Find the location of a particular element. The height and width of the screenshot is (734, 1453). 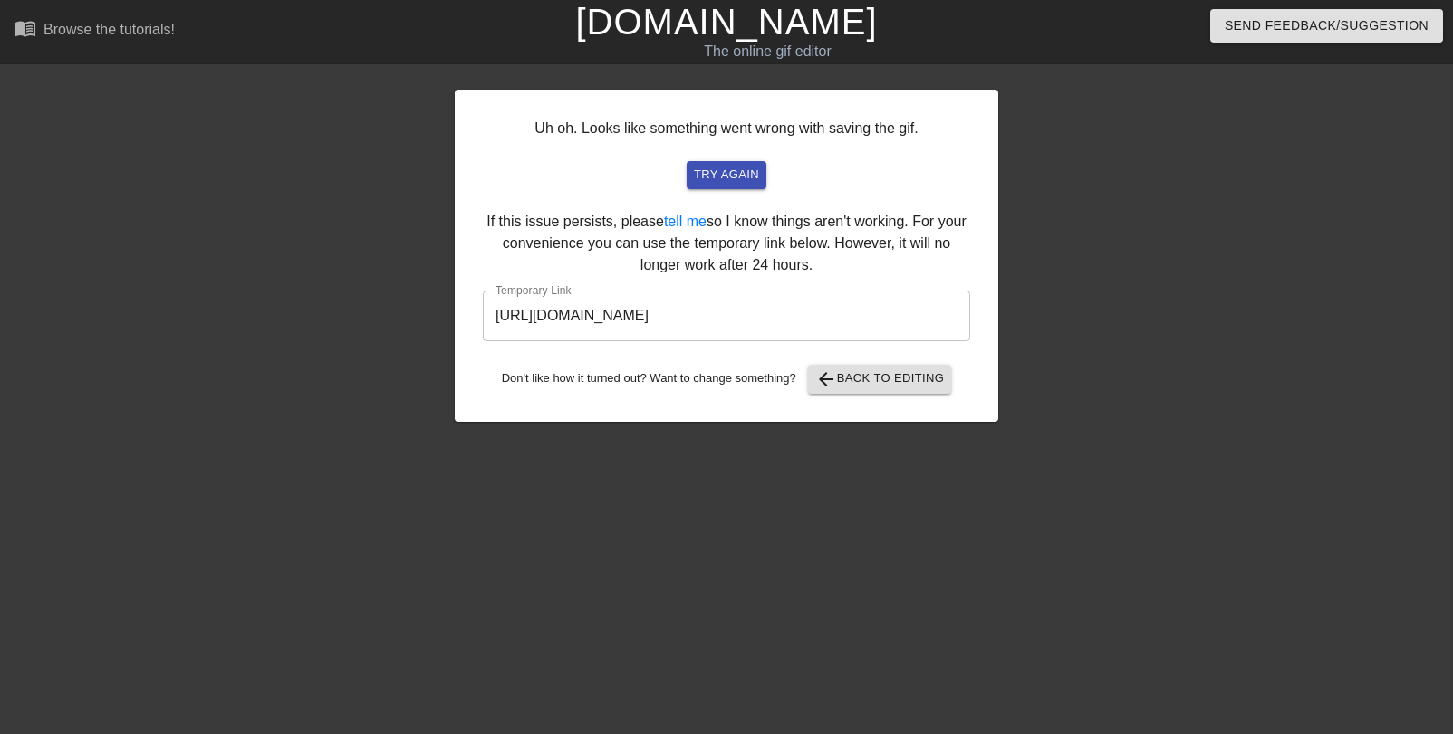

button: try again is located at coordinates (726, 175).